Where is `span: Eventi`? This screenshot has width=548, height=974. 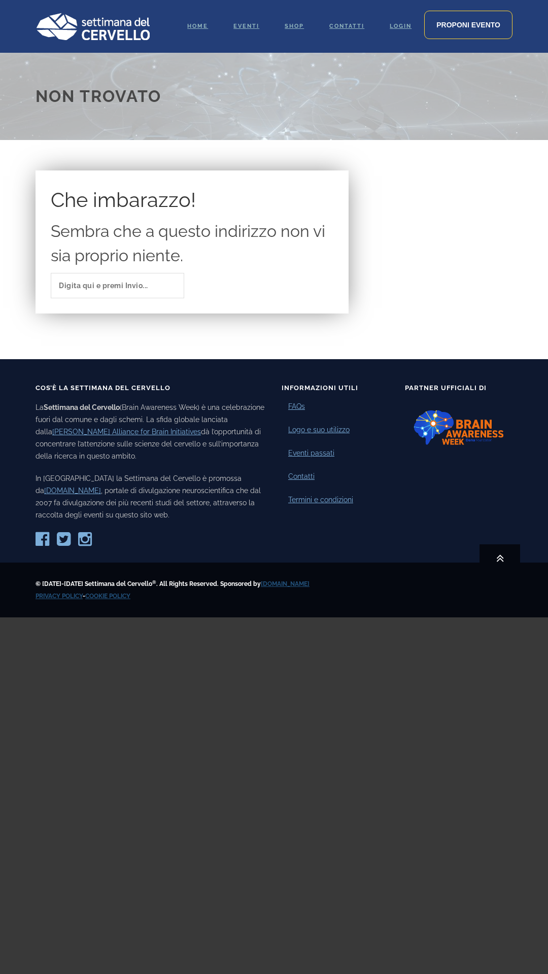 span: Eventi is located at coordinates (246, 26).